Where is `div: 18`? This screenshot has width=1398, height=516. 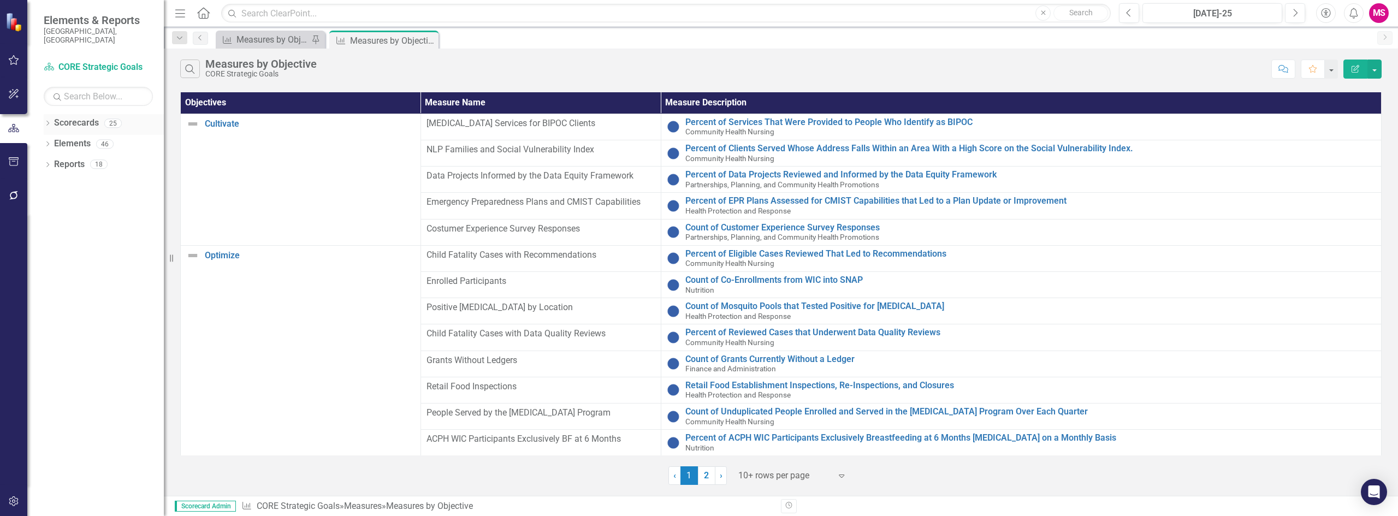
div: 18 is located at coordinates (99, 164).